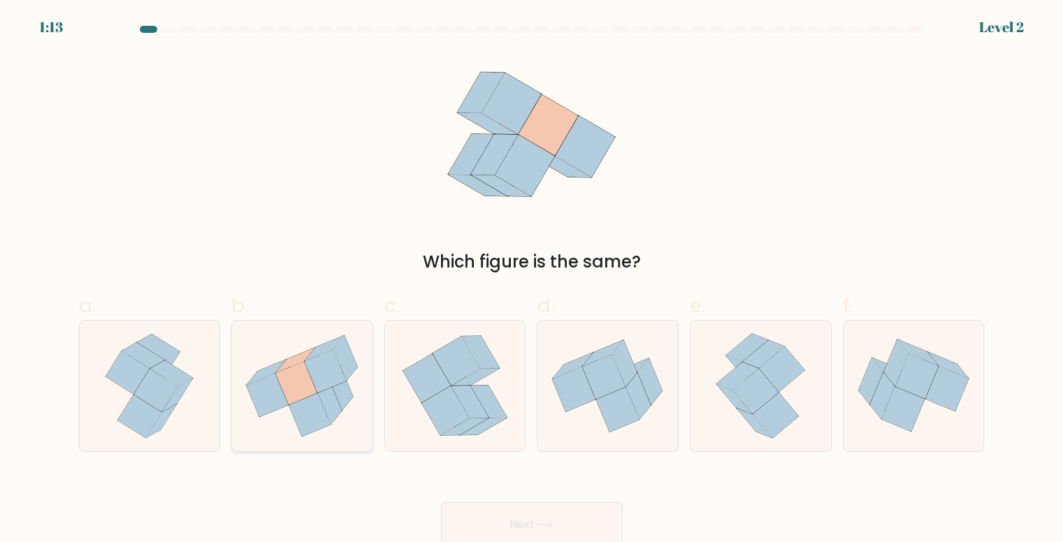 This screenshot has width=1063, height=542. What do you see at coordinates (51, 27) in the screenshot?
I see `div: 1:13` at bounding box center [51, 27].